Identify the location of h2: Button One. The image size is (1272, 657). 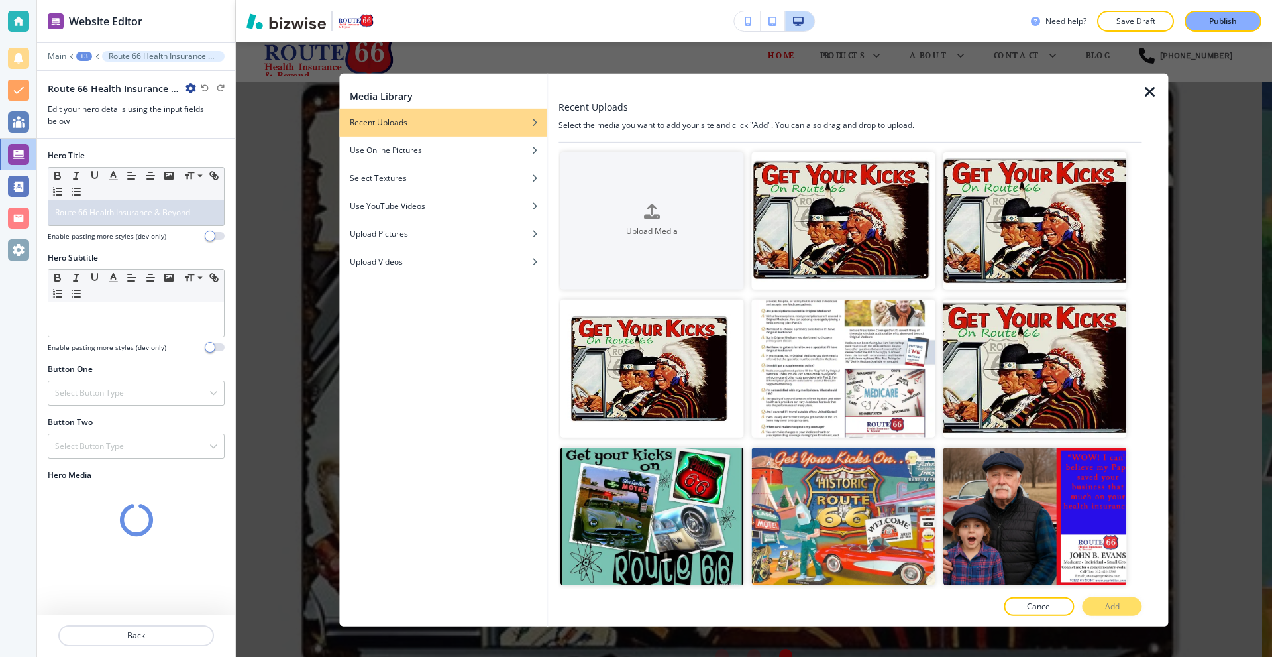
(70, 369).